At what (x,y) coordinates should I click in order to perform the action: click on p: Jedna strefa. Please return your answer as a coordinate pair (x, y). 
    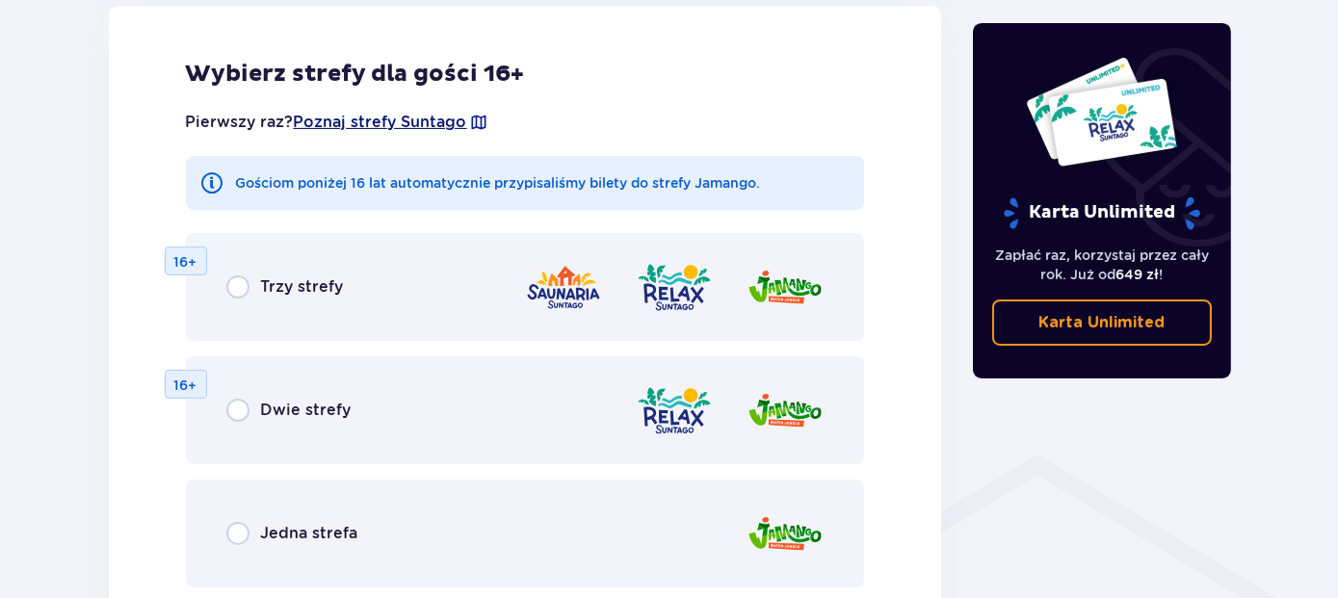
    Looking at the image, I should click on (309, 534).